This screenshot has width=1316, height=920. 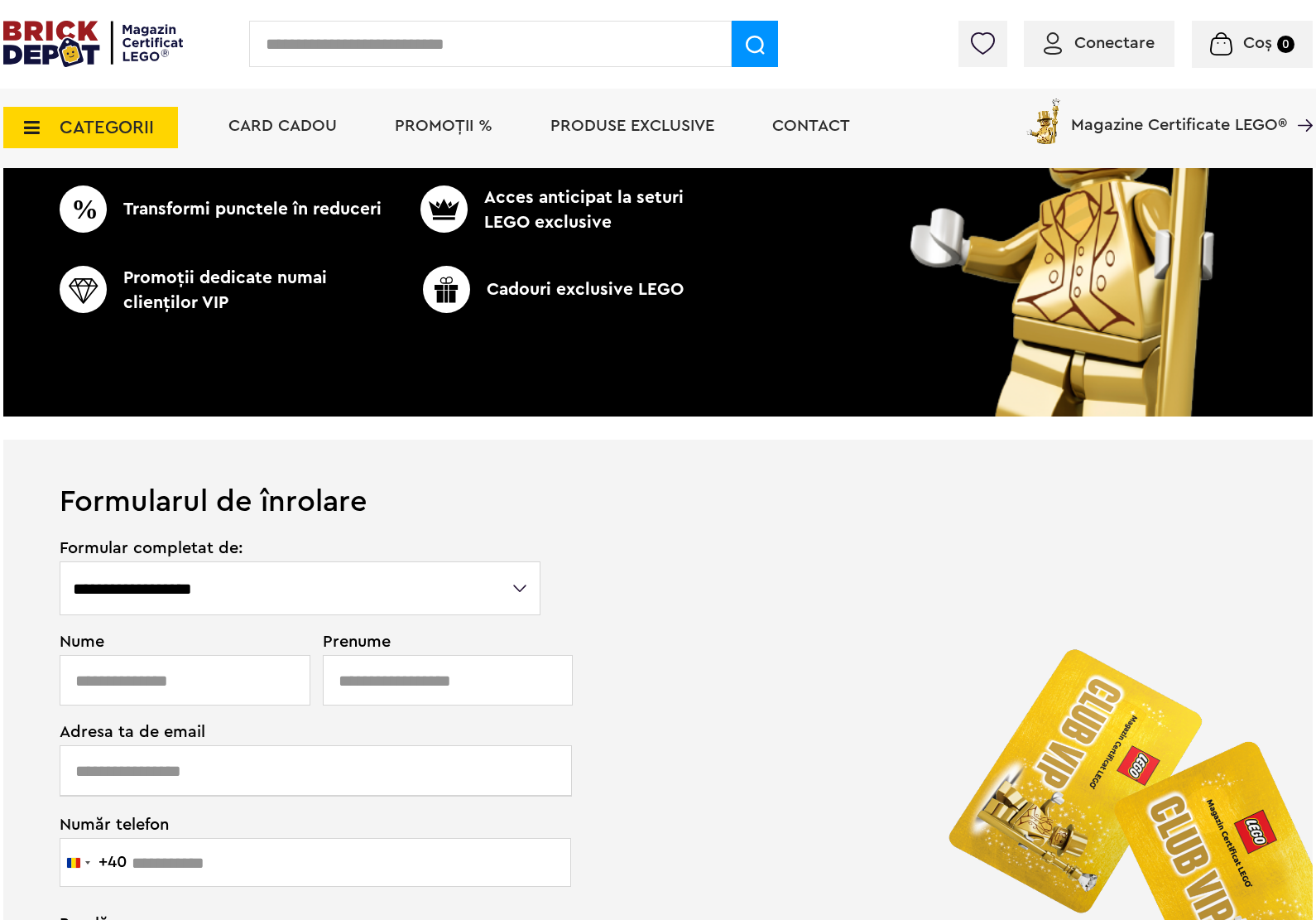 I want to click on span: Magazine Certificate LEGO®, so click(x=1178, y=114).